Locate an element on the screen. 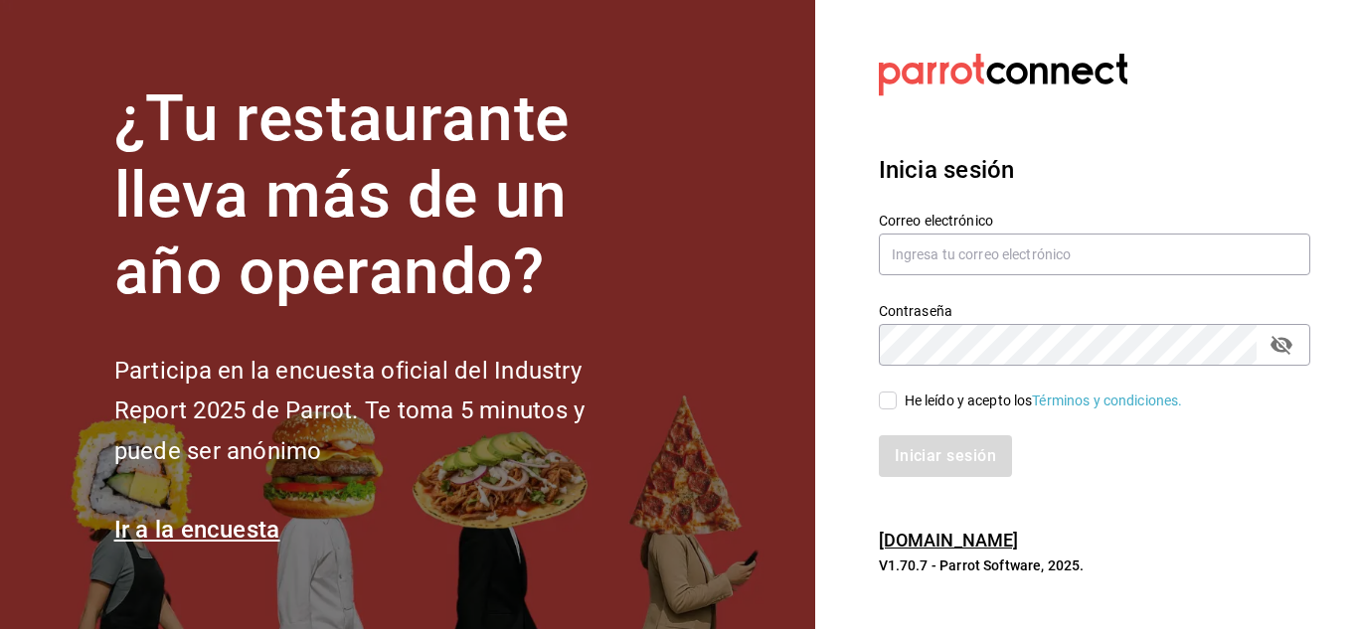 The width and height of the screenshot is (1358, 629). h2: Participa en la encuesta oficial del Industry Report 2025 de Parrot. Te toma 5 minutos y puede se... is located at coordinates (383, 412).